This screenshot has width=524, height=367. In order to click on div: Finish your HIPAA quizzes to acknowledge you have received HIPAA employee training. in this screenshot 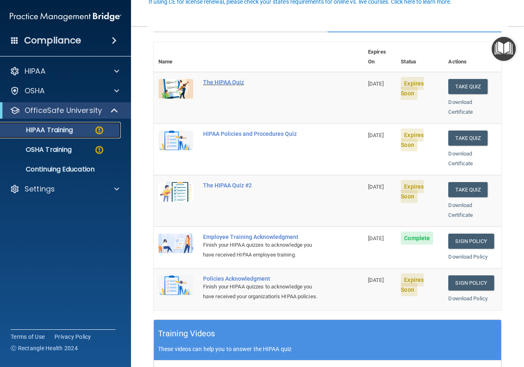, I will do `click(263, 250)`.